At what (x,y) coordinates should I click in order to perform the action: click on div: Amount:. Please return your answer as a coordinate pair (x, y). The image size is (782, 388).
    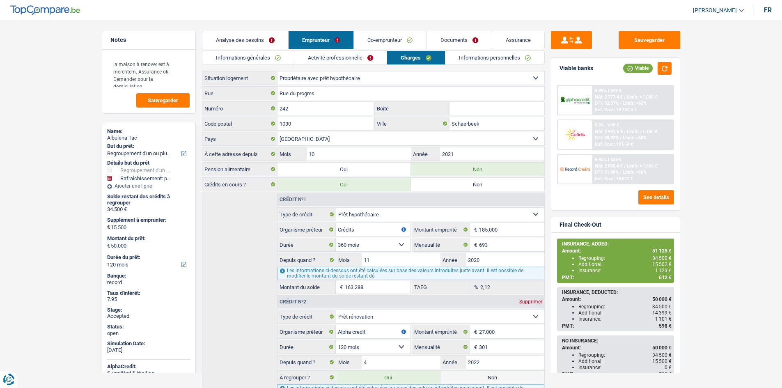
    Looking at the image, I should click on (616, 251).